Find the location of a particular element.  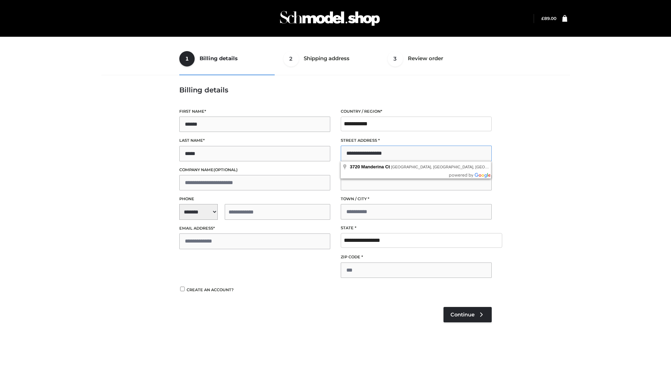

input: Create an account? is located at coordinates (183, 288).